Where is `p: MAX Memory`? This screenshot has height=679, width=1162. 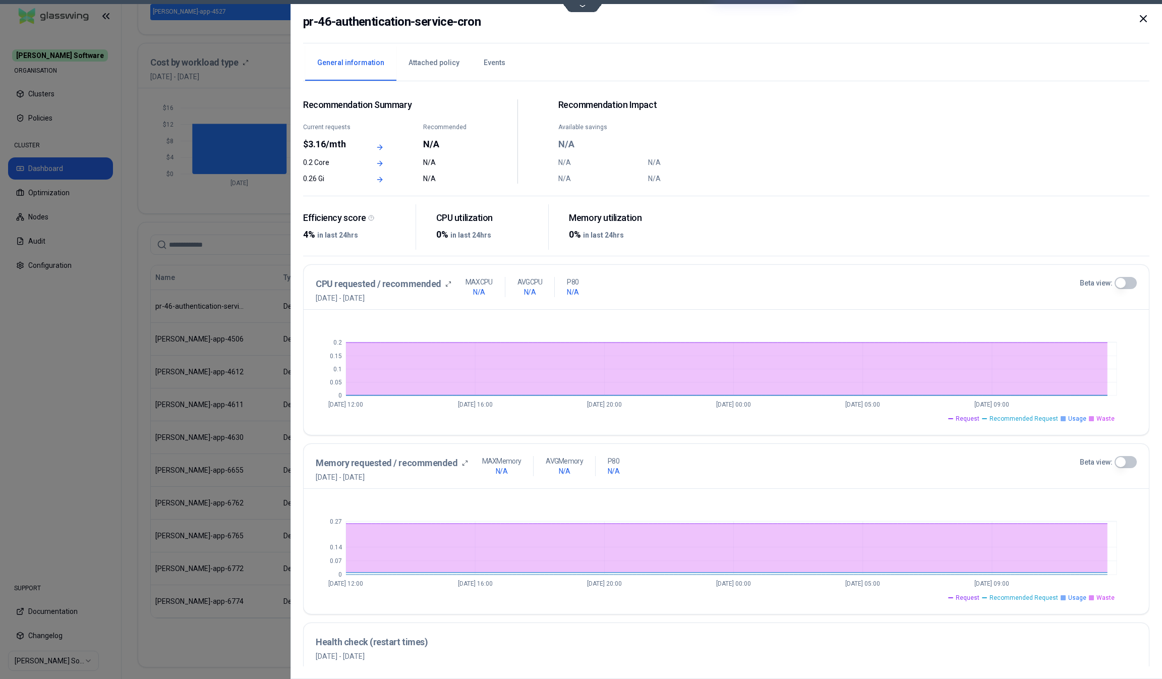
p: MAX Memory is located at coordinates (502, 461).